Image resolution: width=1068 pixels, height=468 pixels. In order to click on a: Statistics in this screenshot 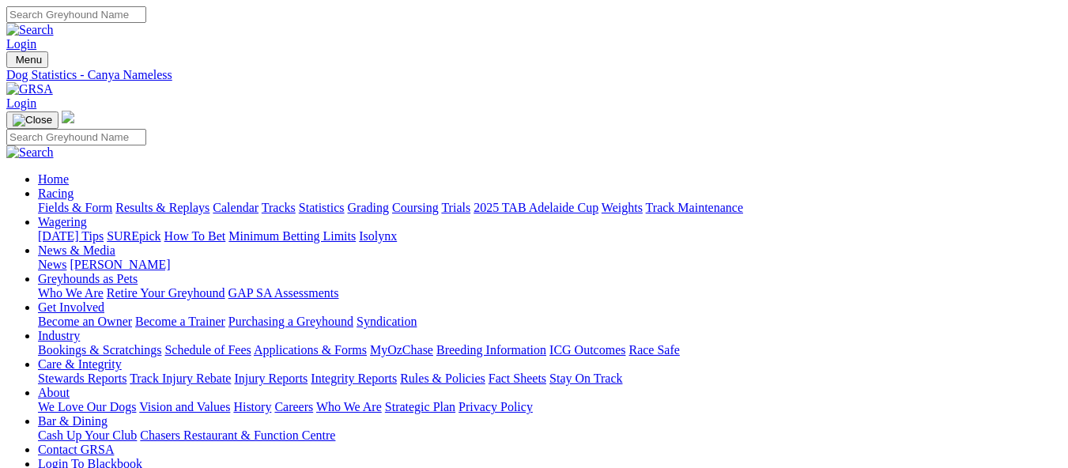, I will do `click(322, 207)`.